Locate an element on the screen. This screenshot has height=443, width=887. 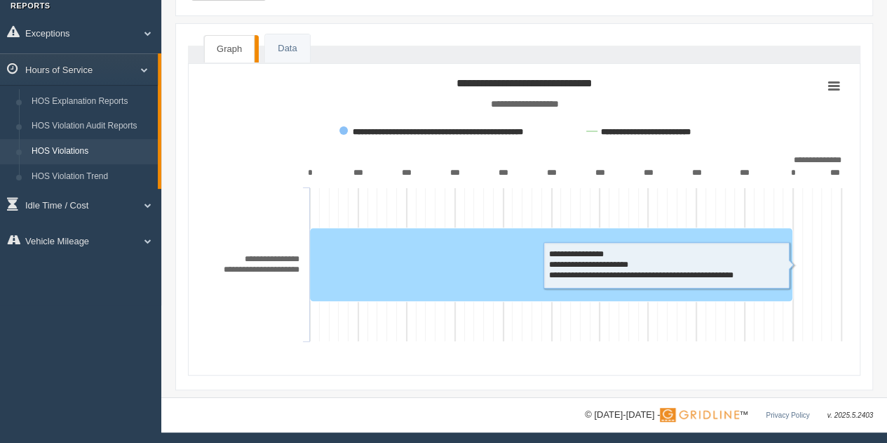
a: HOS Explanation Reports is located at coordinates (91, 102).